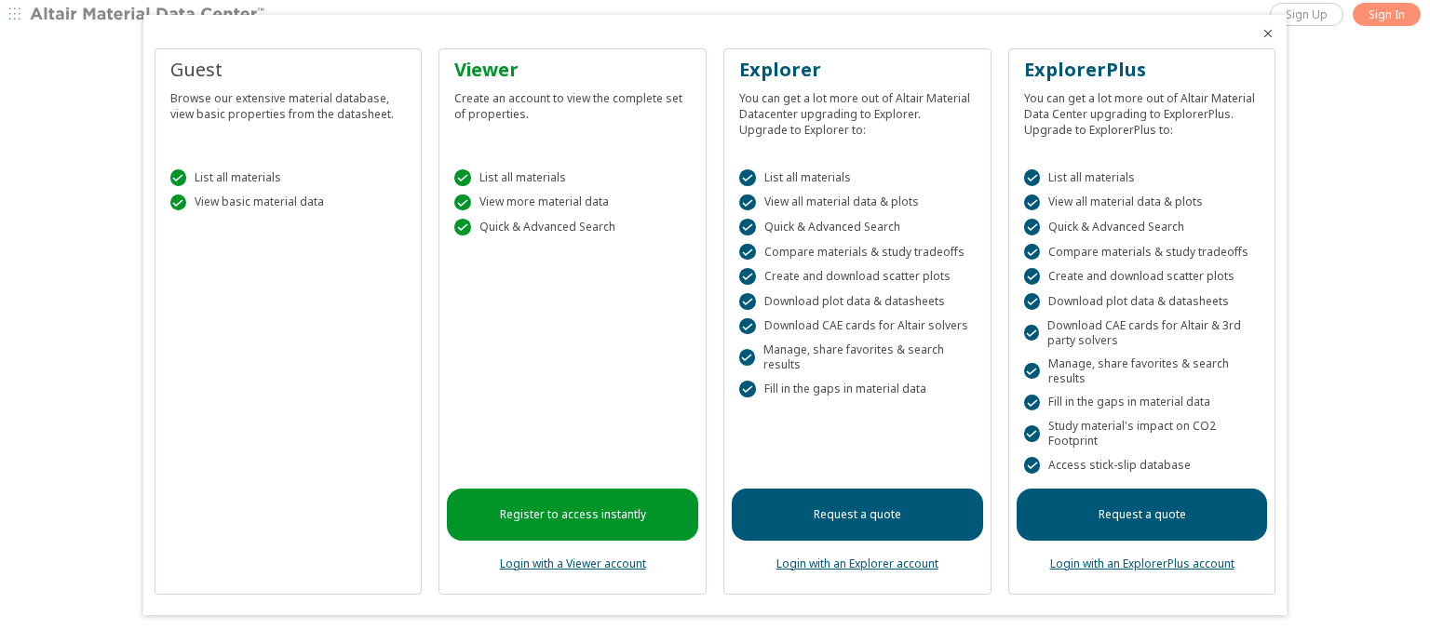 This screenshot has width=1430, height=630. I want to click on a: Login with a Viewer account, so click(572, 563).